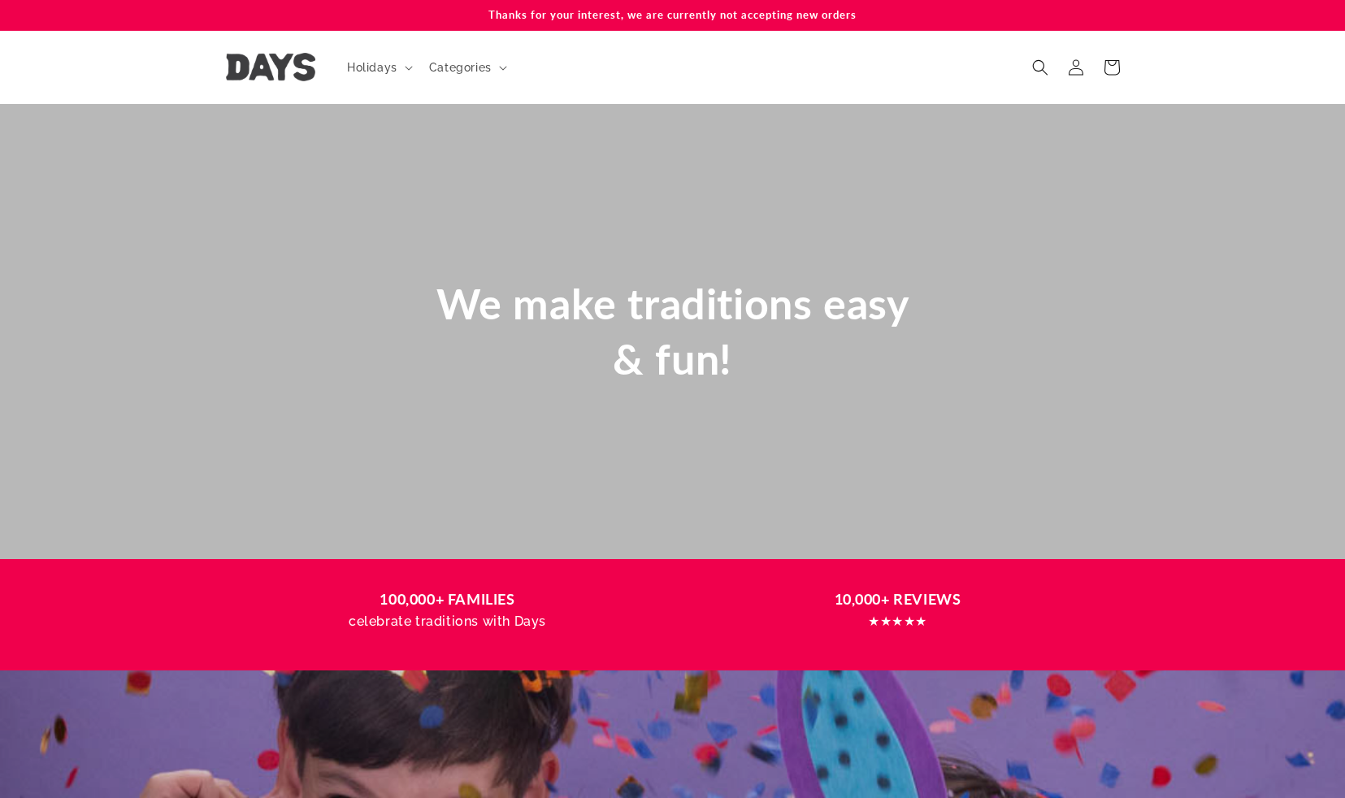 The width and height of the screenshot is (1345, 798). I want to click on span: Holidays, so click(372, 67).